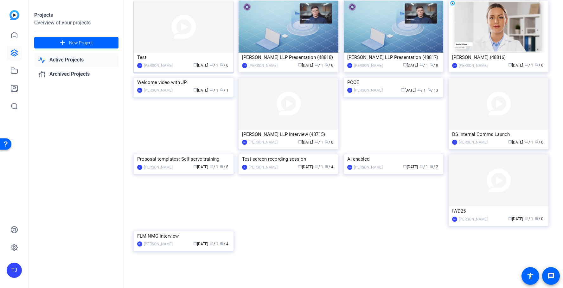 The width and height of the screenshot is (563, 288). What do you see at coordinates (76, 60) in the screenshot?
I see `a: Active Projects` at bounding box center [76, 60].